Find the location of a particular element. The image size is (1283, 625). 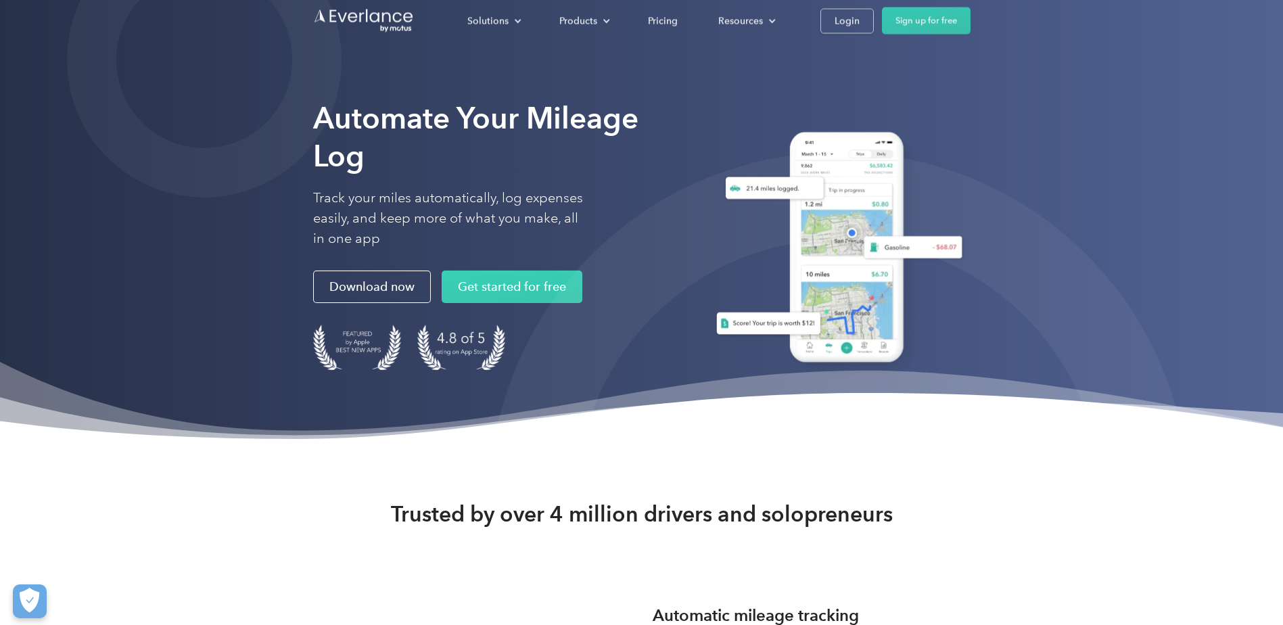

a: Pricing is located at coordinates (663, 20).